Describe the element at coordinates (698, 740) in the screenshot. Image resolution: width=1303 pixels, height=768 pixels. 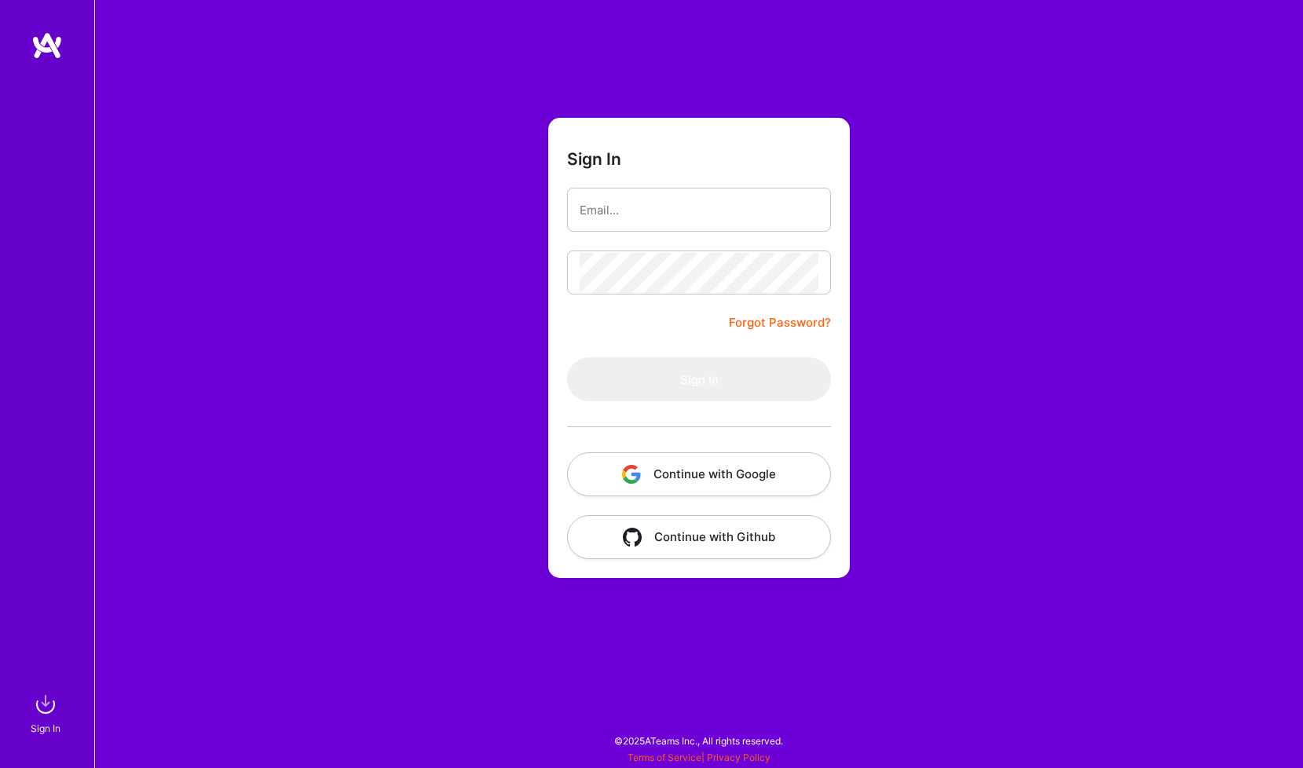
I see `div: © 2025 ATeams Inc., All rights reserved.` at that location.